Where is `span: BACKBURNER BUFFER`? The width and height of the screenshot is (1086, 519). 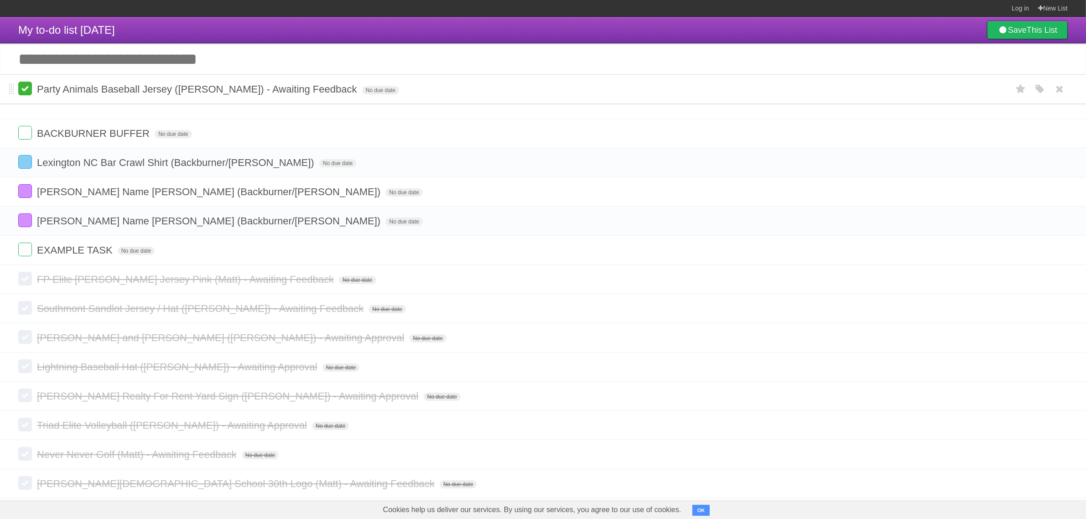 span: BACKBURNER BUFFER is located at coordinates (94, 133).